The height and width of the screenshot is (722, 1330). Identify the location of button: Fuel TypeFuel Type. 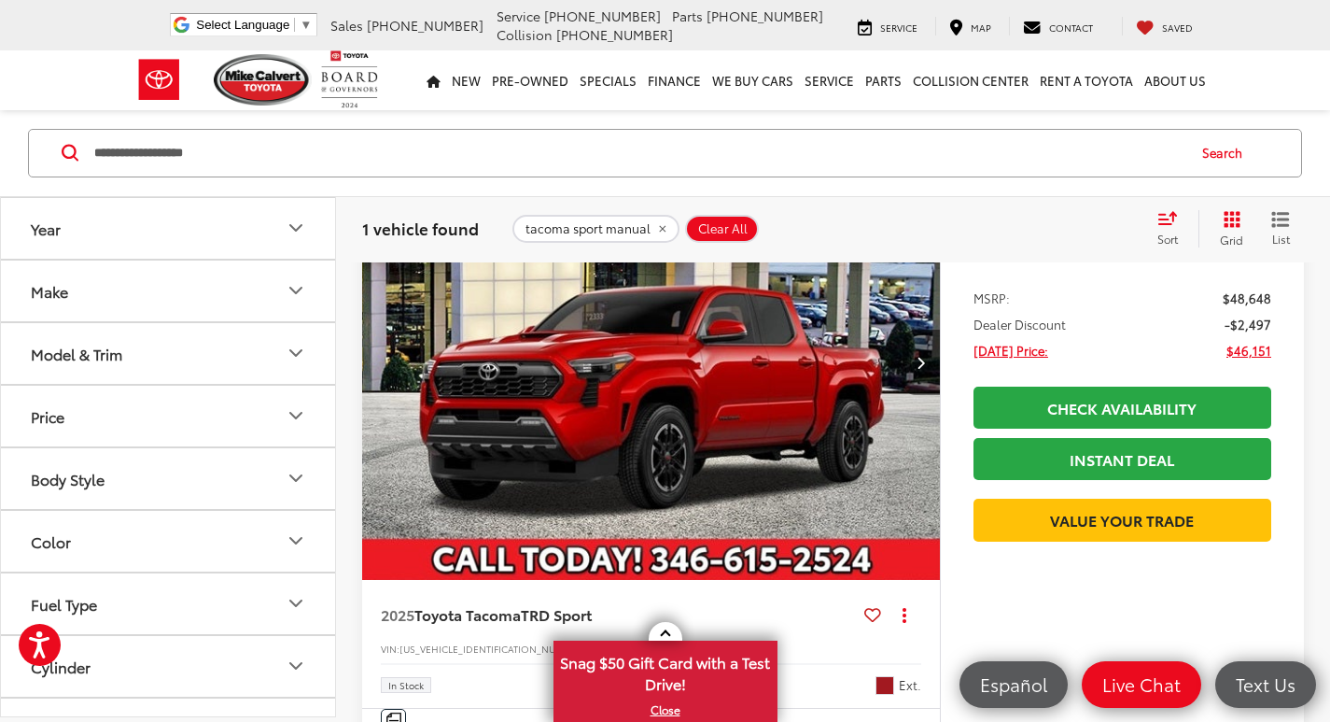
(169, 603).